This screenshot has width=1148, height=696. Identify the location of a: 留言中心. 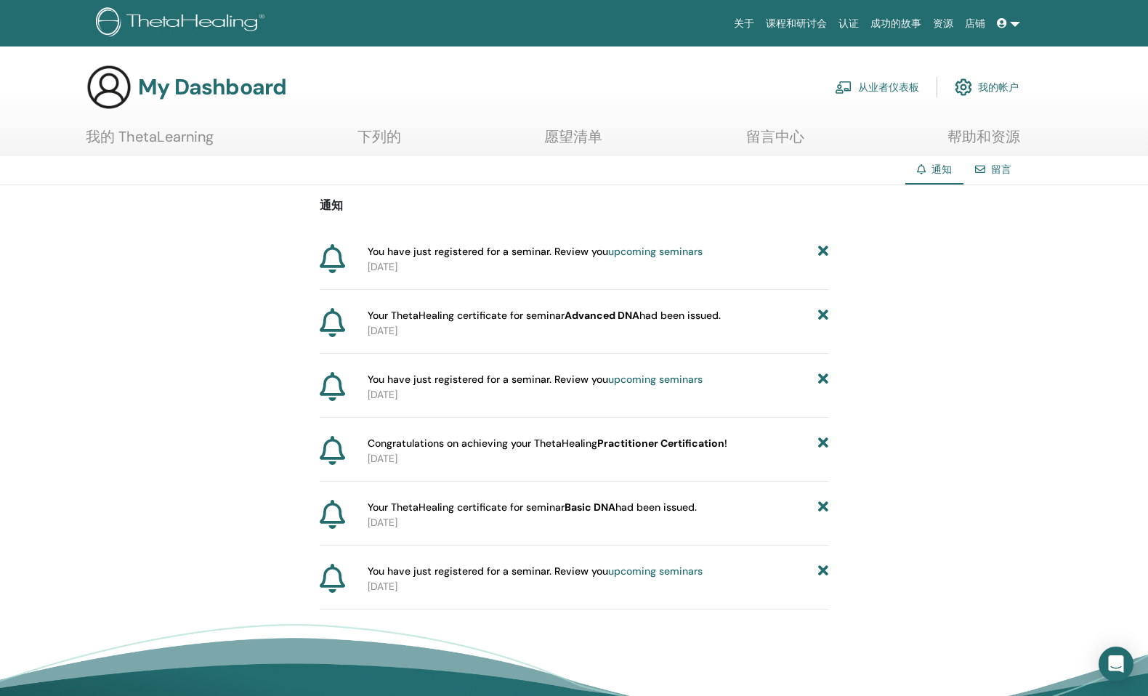
(775, 142).